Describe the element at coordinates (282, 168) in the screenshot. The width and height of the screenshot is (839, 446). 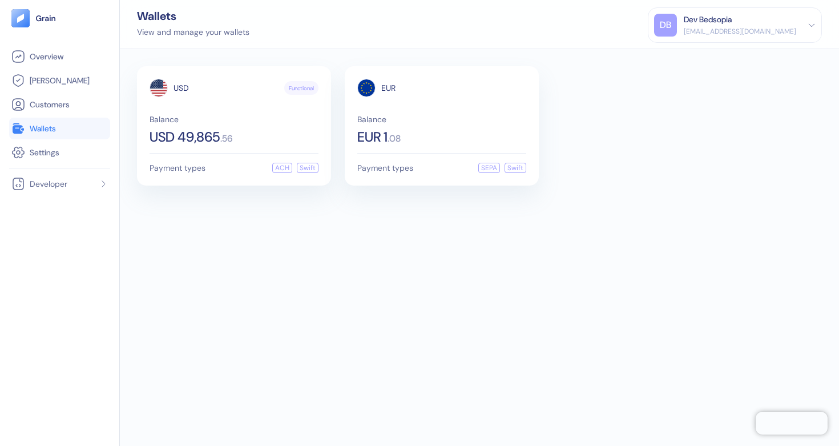
I see `div: ACH` at that location.